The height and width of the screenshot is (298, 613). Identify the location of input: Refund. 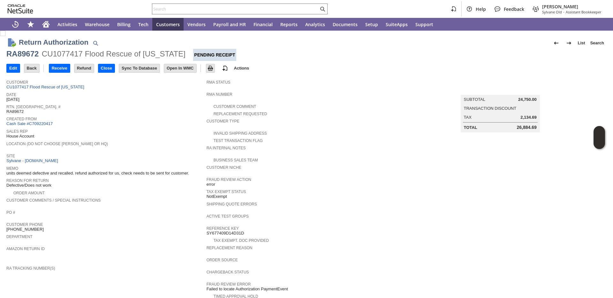
(84, 68).